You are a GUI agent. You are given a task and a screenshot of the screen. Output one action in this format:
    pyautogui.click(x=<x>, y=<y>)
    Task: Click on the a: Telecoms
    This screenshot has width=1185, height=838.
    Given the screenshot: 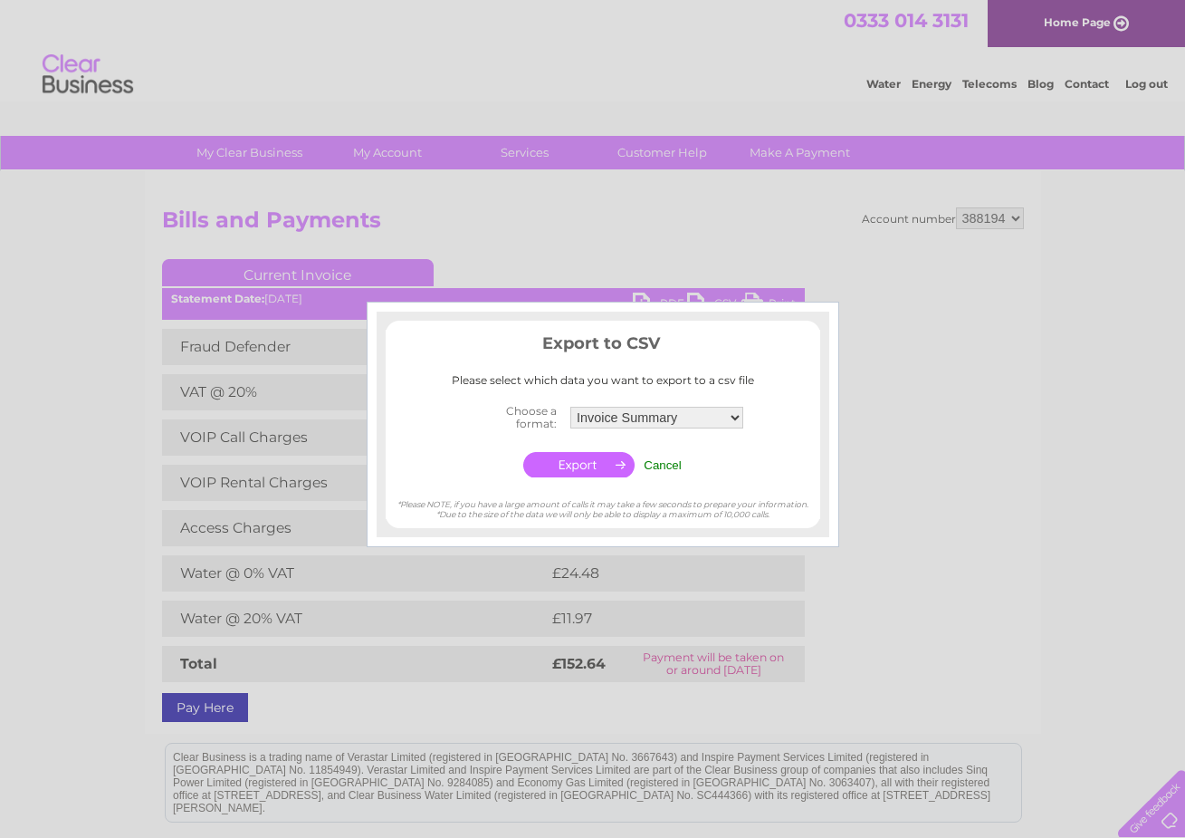 What is the action you would take?
    pyautogui.click(x=990, y=83)
    